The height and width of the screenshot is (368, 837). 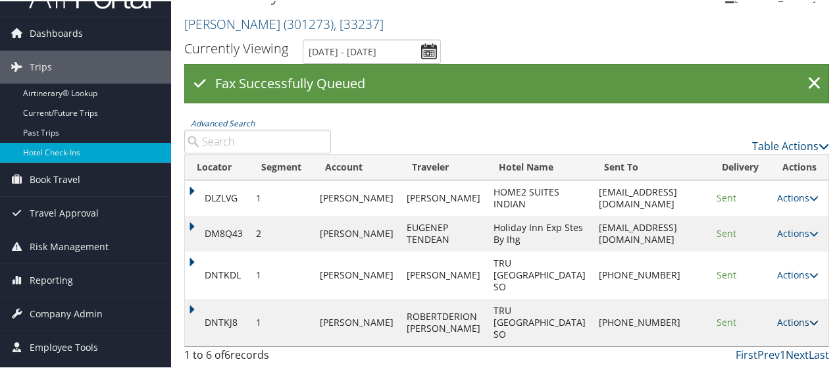 What do you see at coordinates (217, 166) in the screenshot?
I see `th: Locator: activate to sort column ascending` at bounding box center [217, 166].